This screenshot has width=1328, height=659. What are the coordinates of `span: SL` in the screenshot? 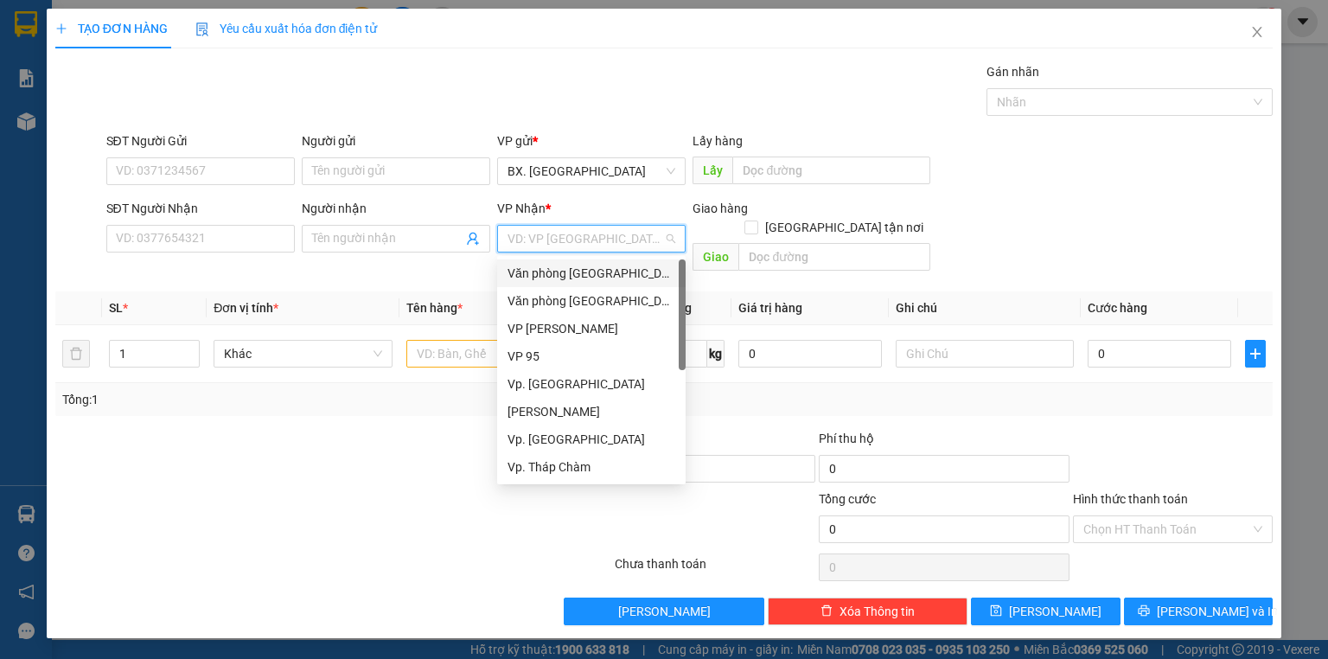 It's located at (116, 308).